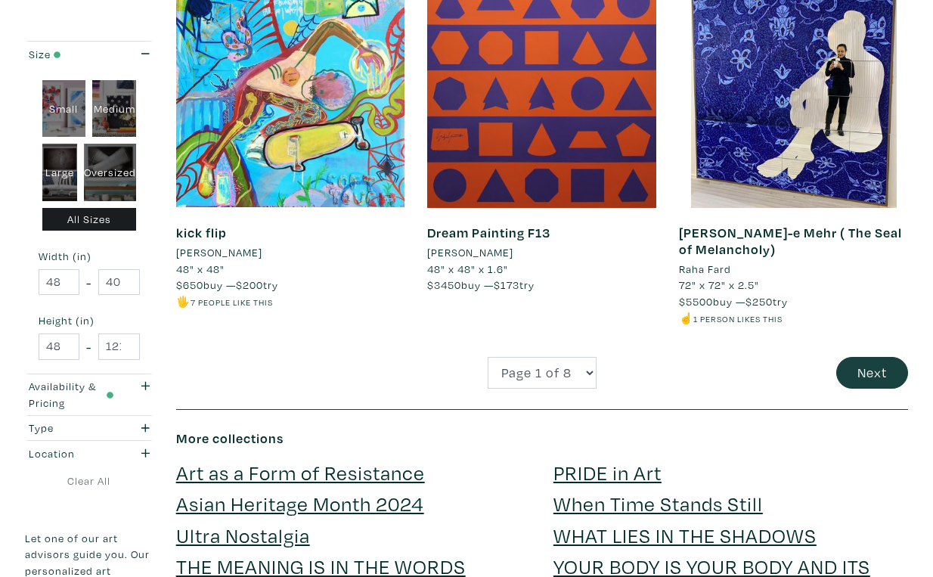  I want to click on div: Small, so click(64, 109).